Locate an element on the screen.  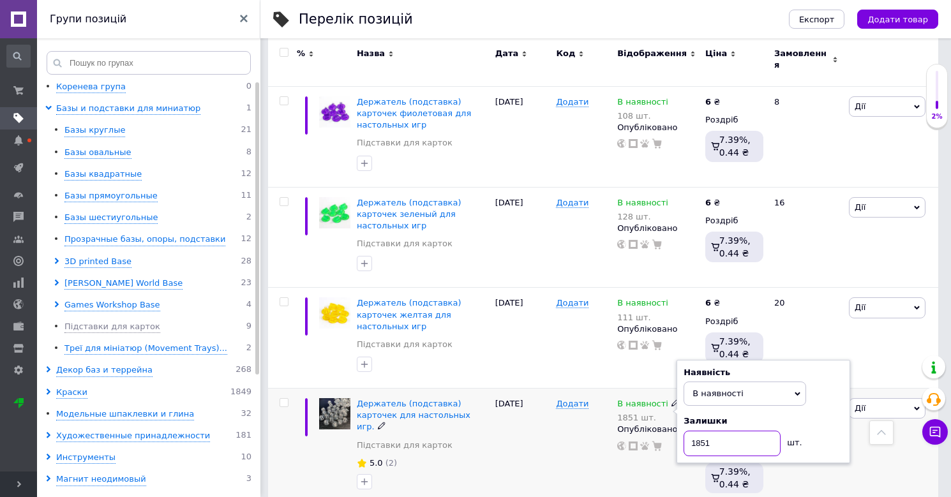
div: 1851 шт. is located at coordinates (649, 417).